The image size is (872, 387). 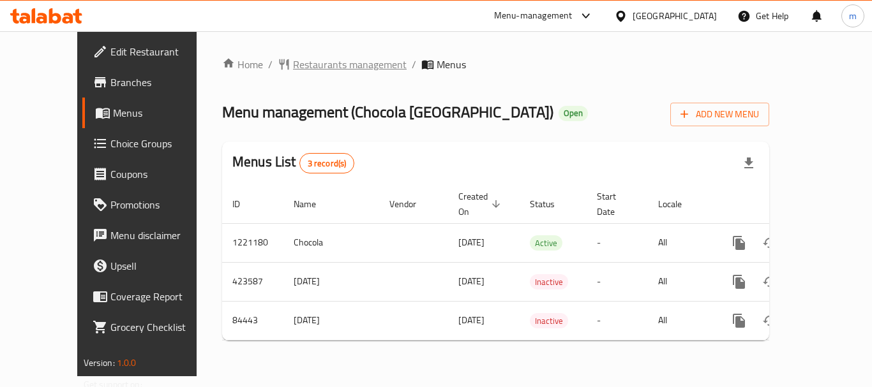 I want to click on td: 1221180, so click(x=253, y=242).